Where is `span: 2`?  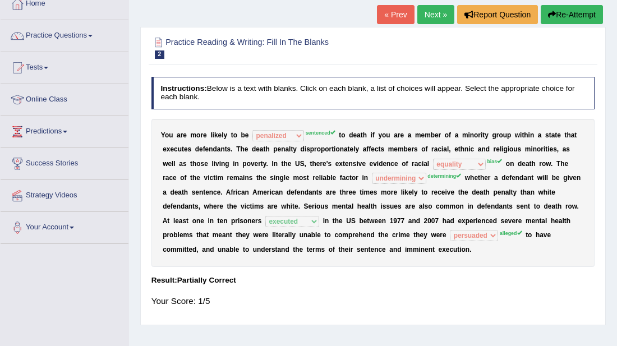
span: 2 is located at coordinates (160, 54).